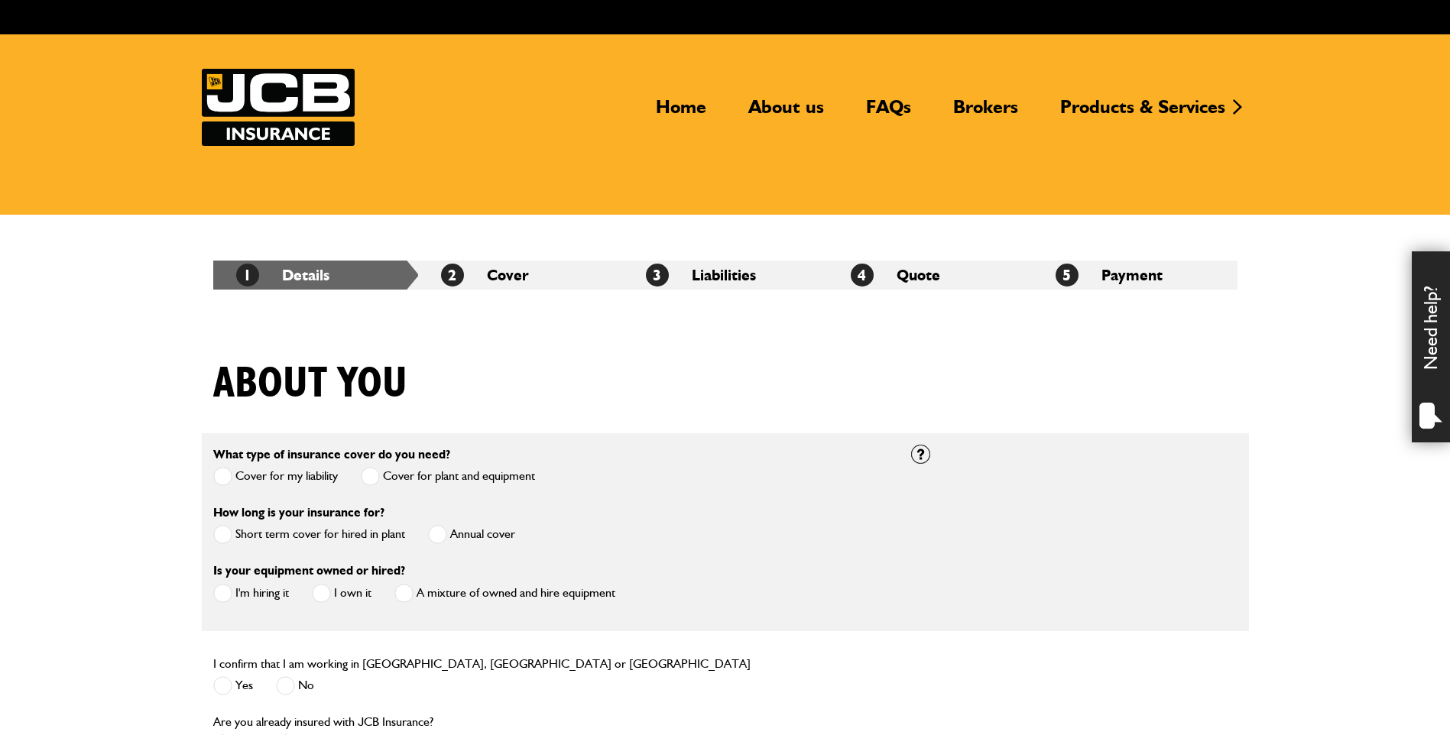 Image resolution: width=1450 pixels, height=735 pixels. What do you see at coordinates (323, 722) in the screenshot?
I see `label: Are you already insured with JCB Insurance?` at bounding box center [323, 722].